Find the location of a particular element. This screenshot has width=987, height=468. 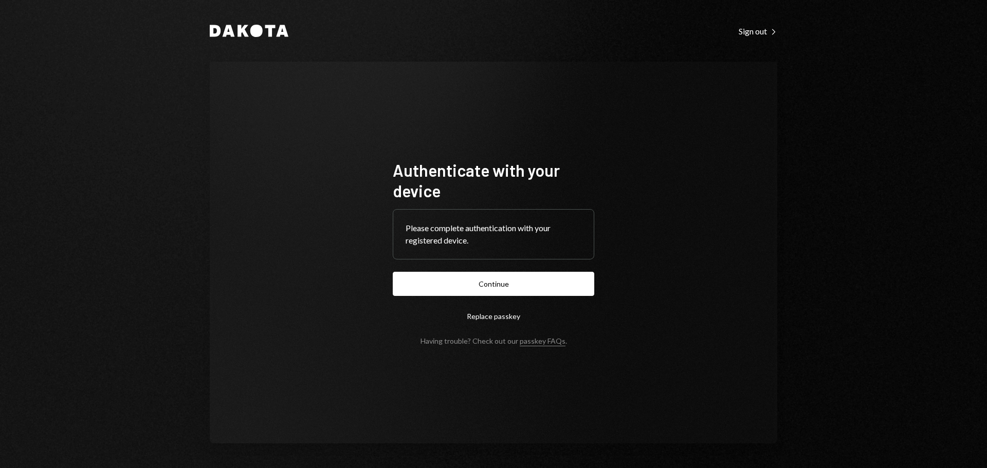

a: Sign out is located at coordinates (758, 31).